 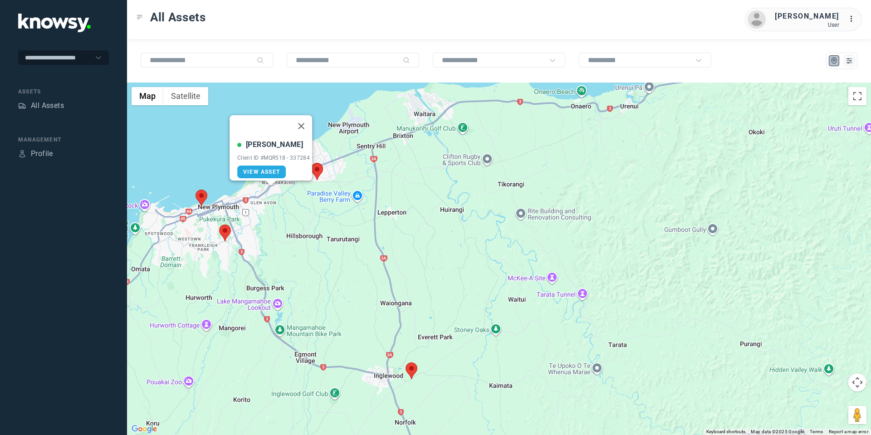 What do you see at coordinates (274, 158) in the screenshot?
I see `div: Client ID #MQR518 - 337284` at bounding box center [274, 158].